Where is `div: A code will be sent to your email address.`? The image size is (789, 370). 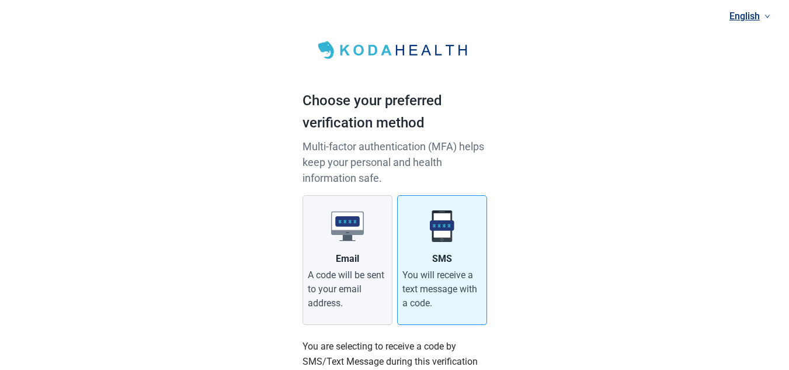
div: A code will be sent to your email address. is located at coordinates (348, 289).